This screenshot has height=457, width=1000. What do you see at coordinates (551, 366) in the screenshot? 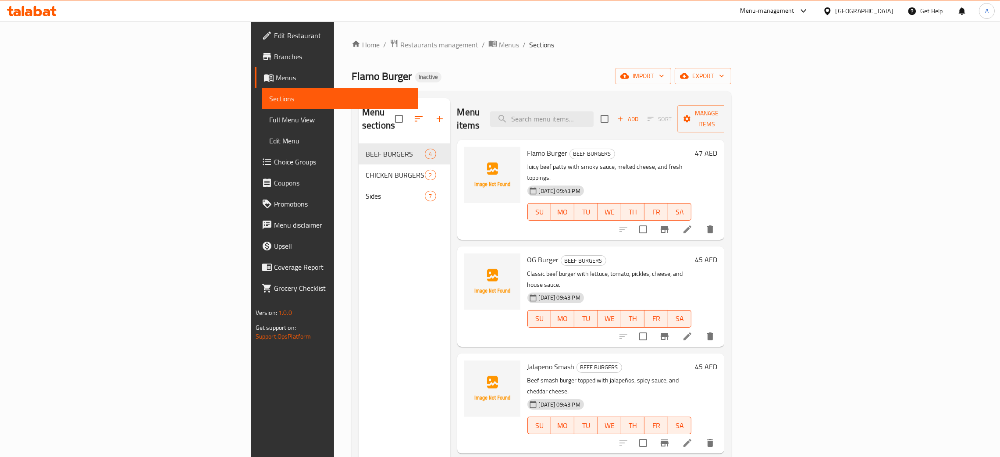
I see `span: Jalapeno Smash` at bounding box center [551, 366].